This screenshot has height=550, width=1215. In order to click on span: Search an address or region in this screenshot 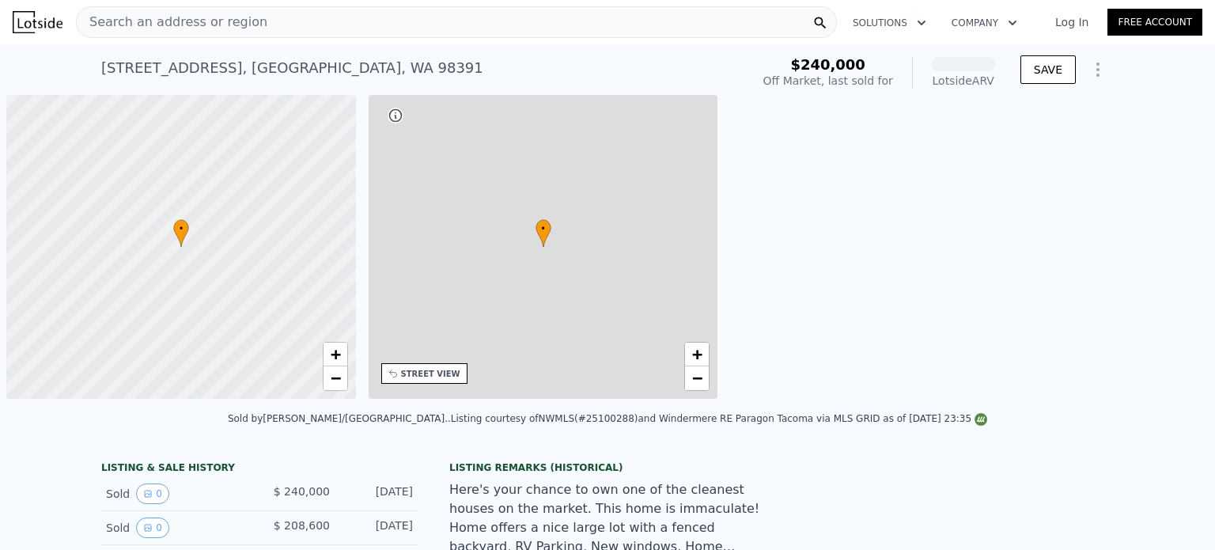, I will do `click(172, 22)`.